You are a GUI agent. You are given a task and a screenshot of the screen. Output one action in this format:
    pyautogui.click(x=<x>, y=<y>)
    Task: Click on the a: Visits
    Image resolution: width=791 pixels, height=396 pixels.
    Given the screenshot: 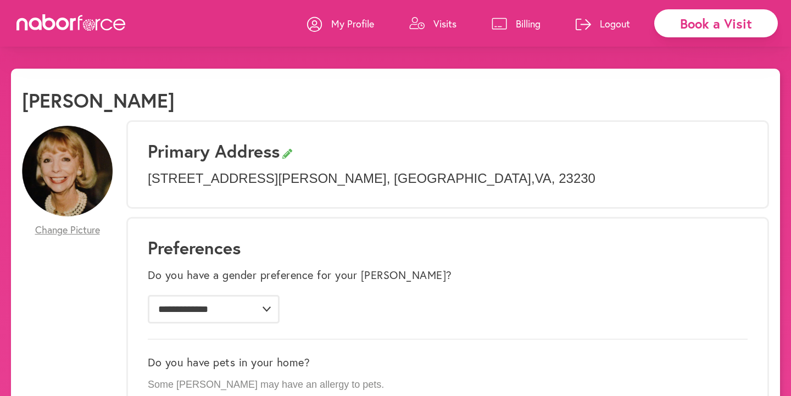 What is the action you would take?
    pyautogui.click(x=433, y=24)
    